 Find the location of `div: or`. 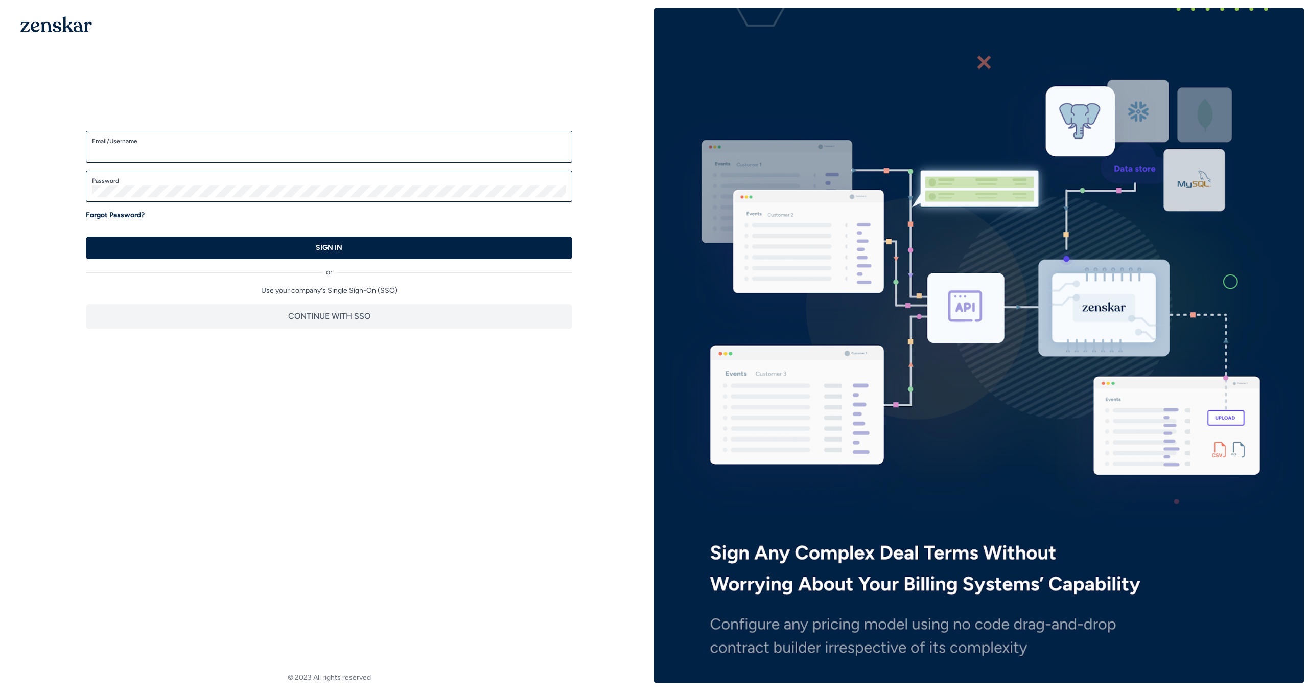

div: or is located at coordinates (329, 268).